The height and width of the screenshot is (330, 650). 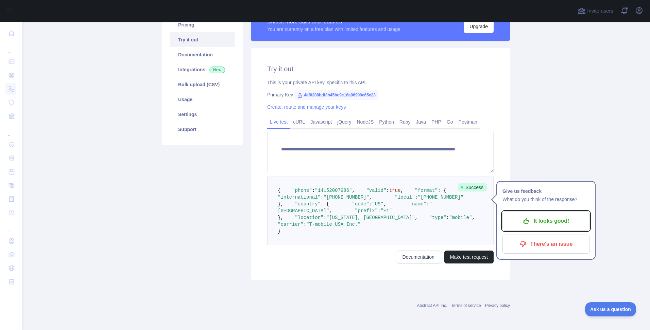 I want to click on a: Abstract API Inc., so click(x=432, y=306).